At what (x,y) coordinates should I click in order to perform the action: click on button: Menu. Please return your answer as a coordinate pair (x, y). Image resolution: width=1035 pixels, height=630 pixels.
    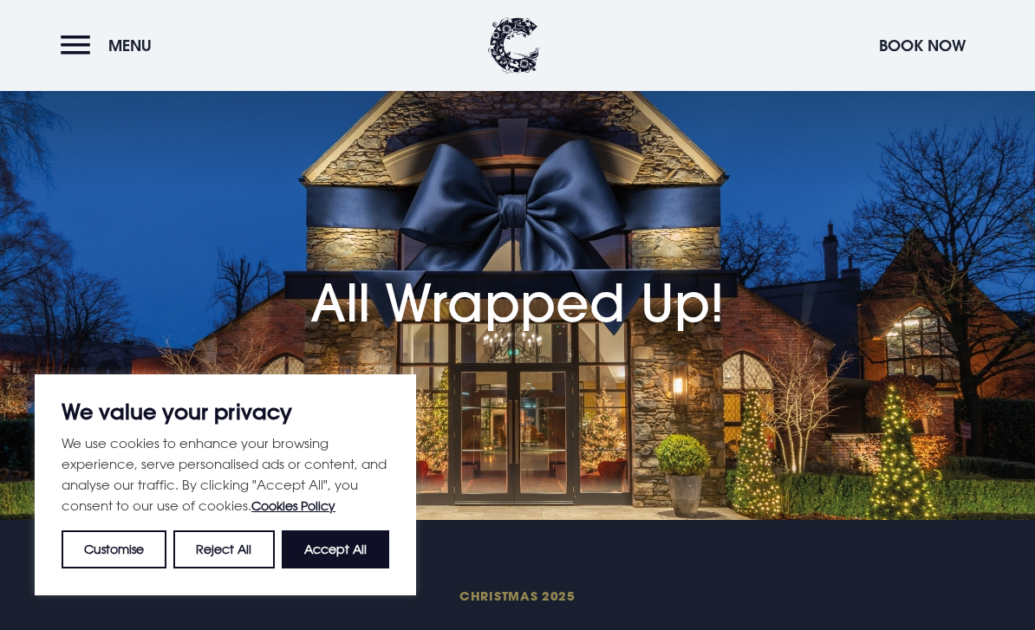
    Looking at the image, I should click on (110, 45).